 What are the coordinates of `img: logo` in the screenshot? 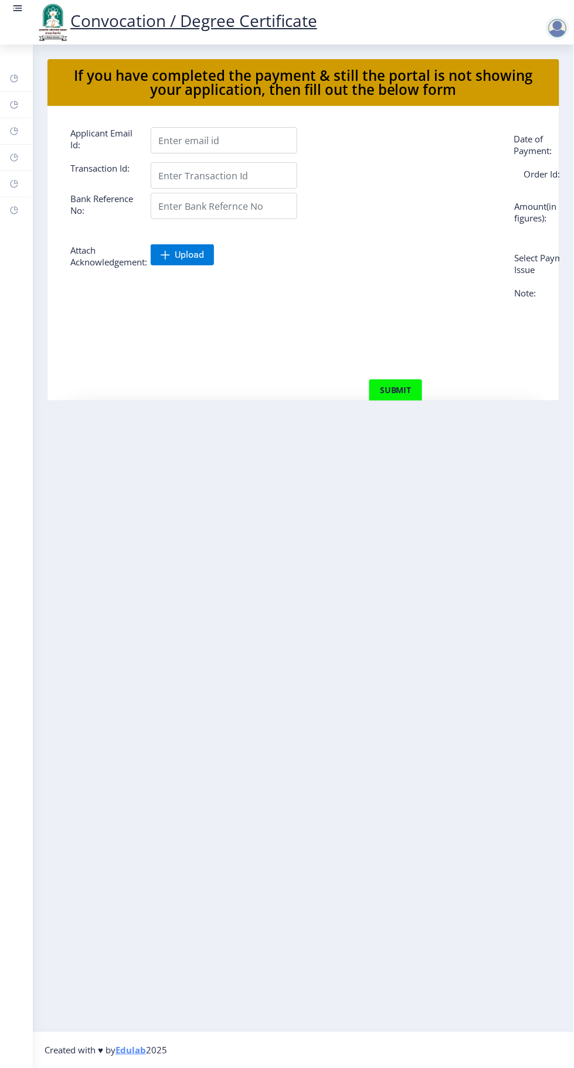 It's located at (53, 22).